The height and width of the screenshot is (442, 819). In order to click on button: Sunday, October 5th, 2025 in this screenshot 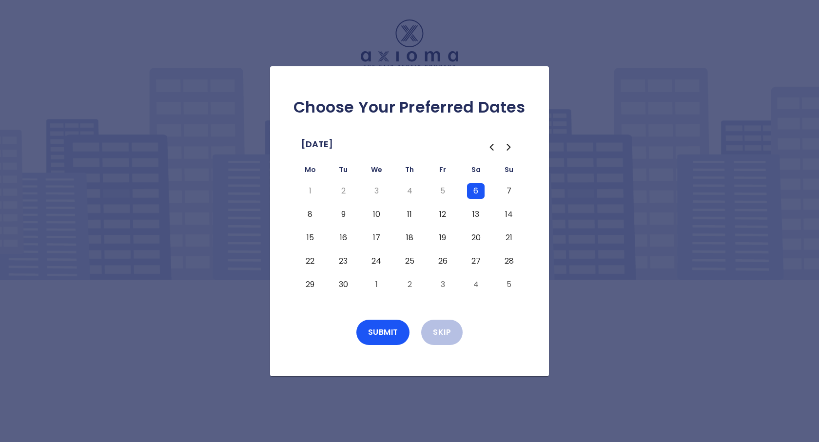, I will do `click(509, 285)`.